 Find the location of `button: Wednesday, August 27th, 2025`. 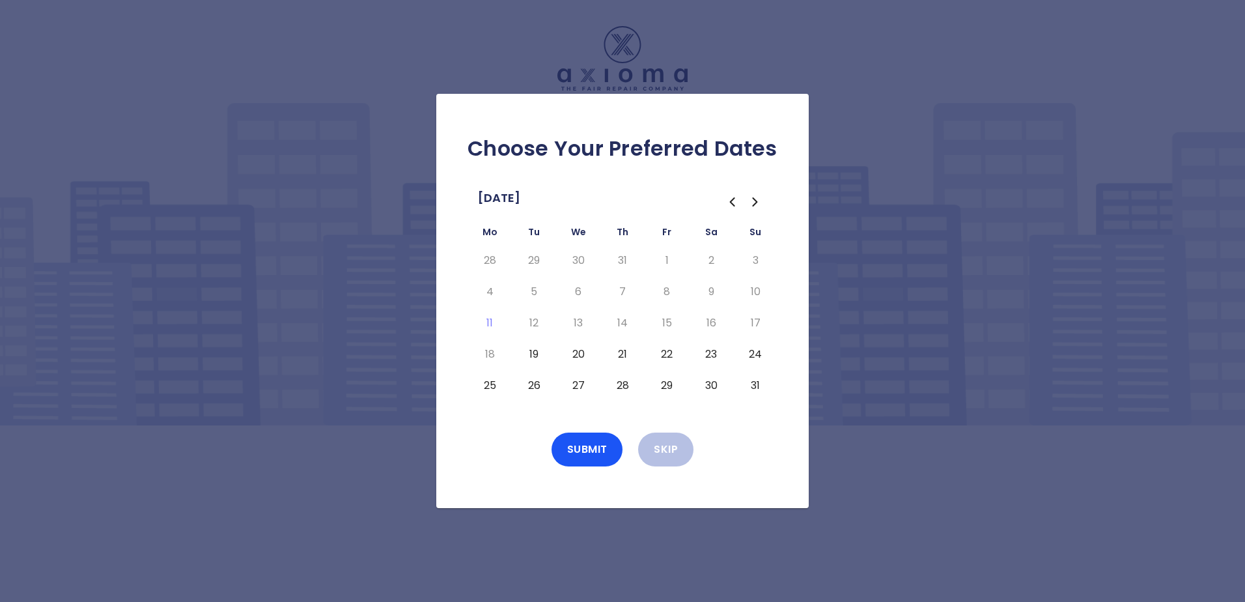

button: Wednesday, August 27th, 2025 is located at coordinates (578, 385).